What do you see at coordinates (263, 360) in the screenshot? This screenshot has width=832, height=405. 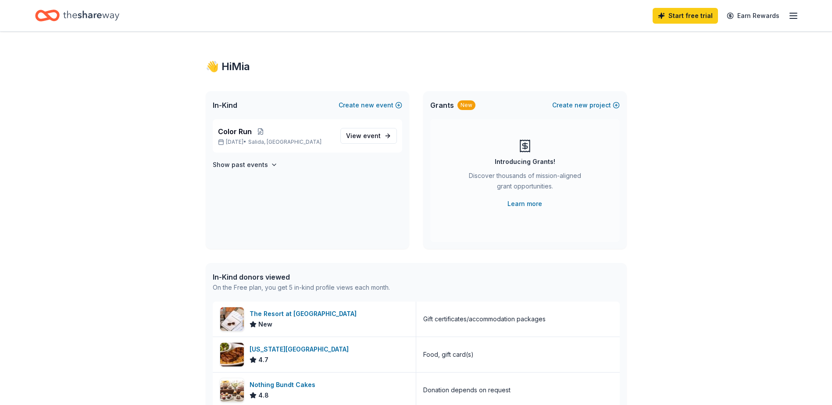 I see `span: 4.7` at bounding box center [263, 360].